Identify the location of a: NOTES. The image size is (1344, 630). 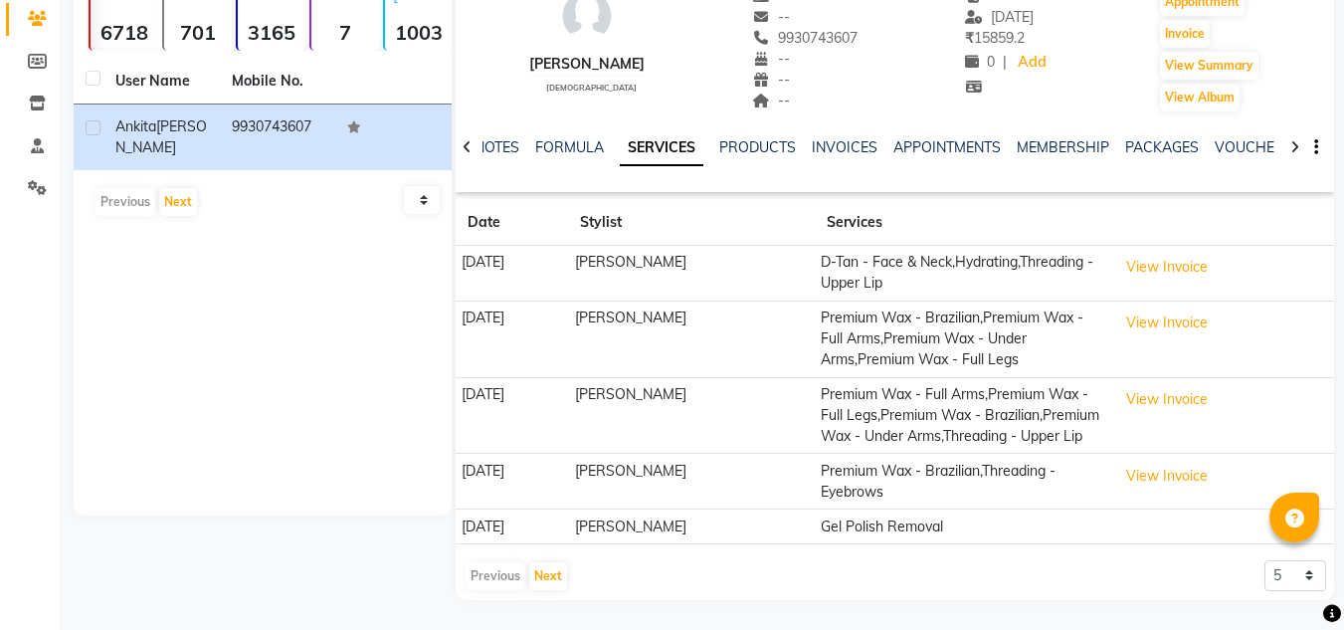
(496, 147).